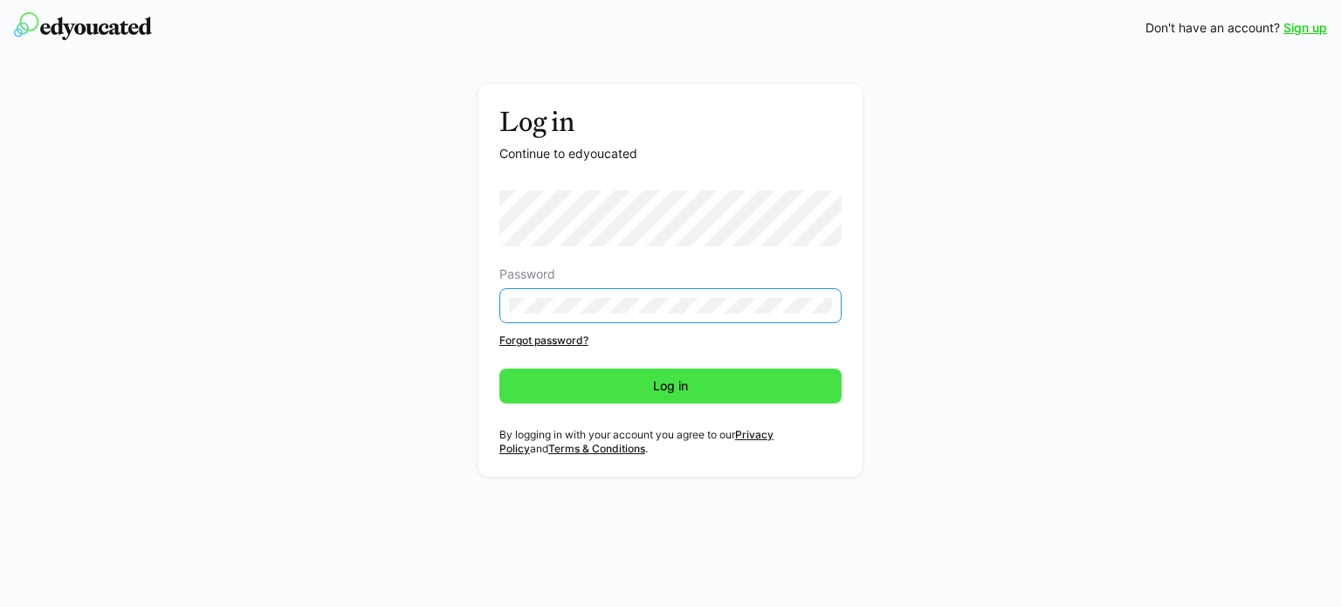 The width and height of the screenshot is (1341, 607). I want to click on p: Continue to edyoucated, so click(670, 154).